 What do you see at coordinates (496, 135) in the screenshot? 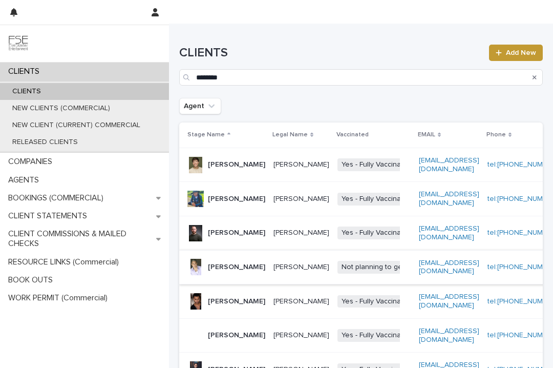
I see `p: Phone` at bounding box center [496, 135].